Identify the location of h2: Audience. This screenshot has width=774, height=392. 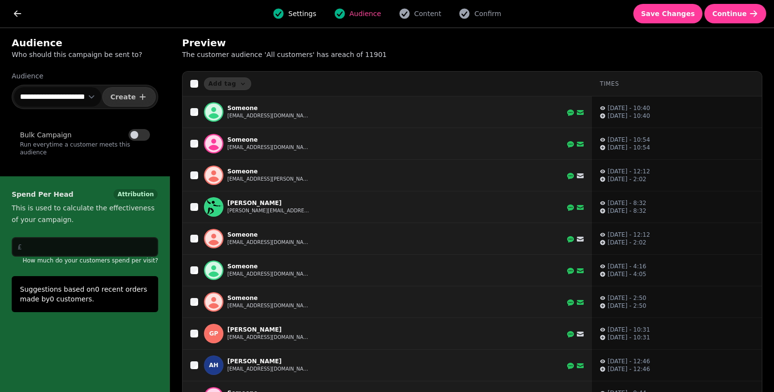
(85, 43).